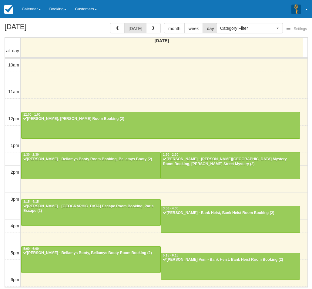  I want to click on span: Settings, so click(300, 29).